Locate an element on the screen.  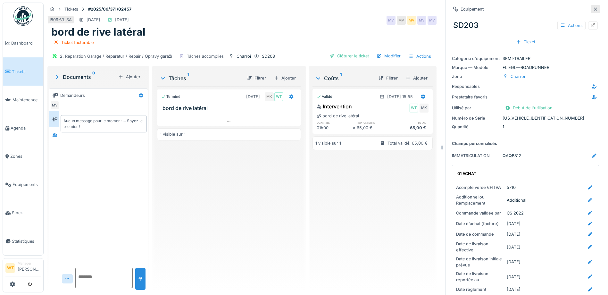
div: Numéro de Série is located at coordinates (476, 118).